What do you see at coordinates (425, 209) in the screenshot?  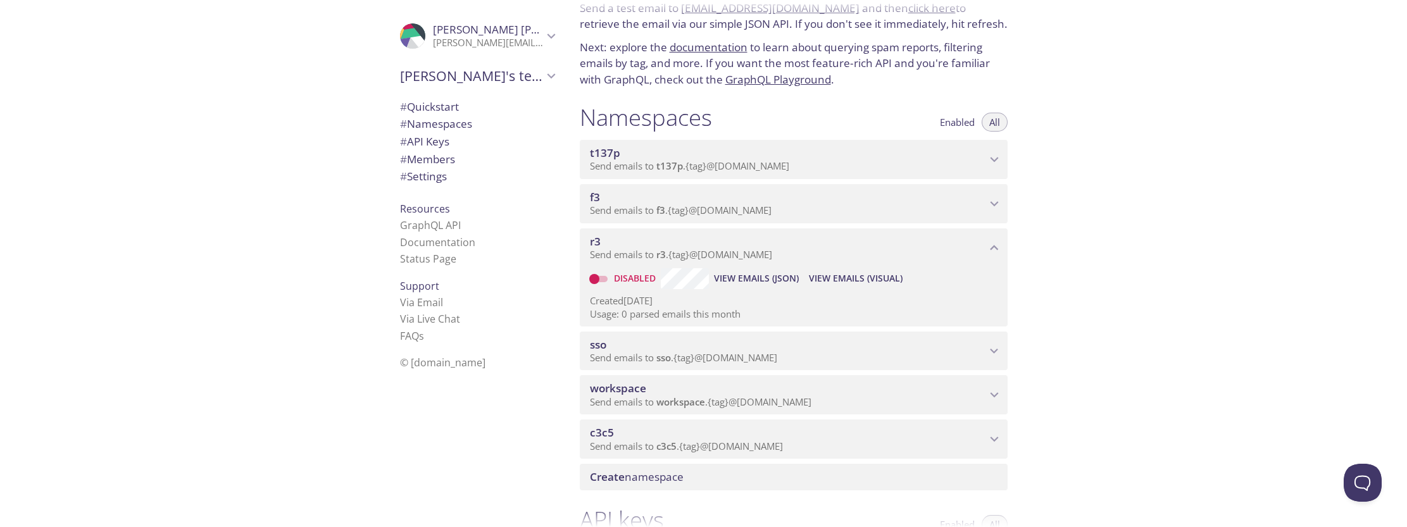 I see `span: Resources` at bounding box center [425, 209].